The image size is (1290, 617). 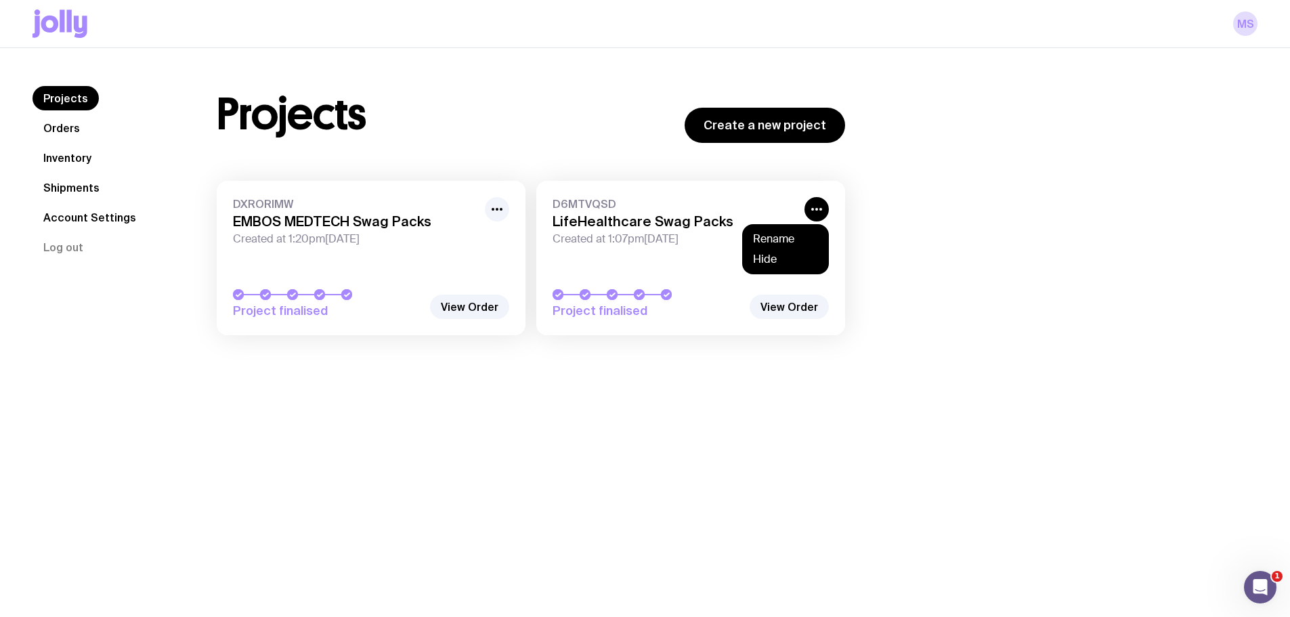 What do you see at coordinates (674, 221) in the screenshot?
I see `h3: LifeHealthcare Swag Packs` at bounding box center [674, 221].